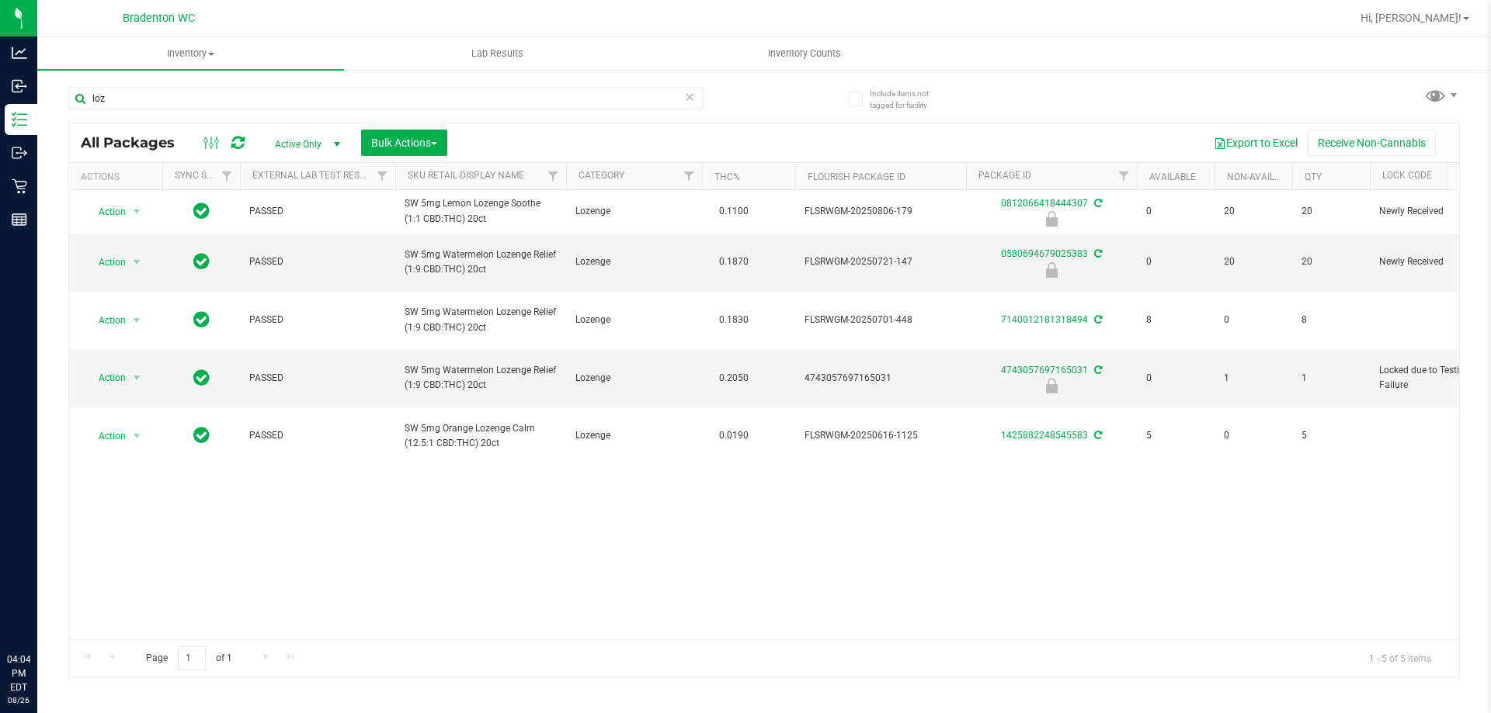  I want to click on inline-svg: Reports, so click(19, 220).